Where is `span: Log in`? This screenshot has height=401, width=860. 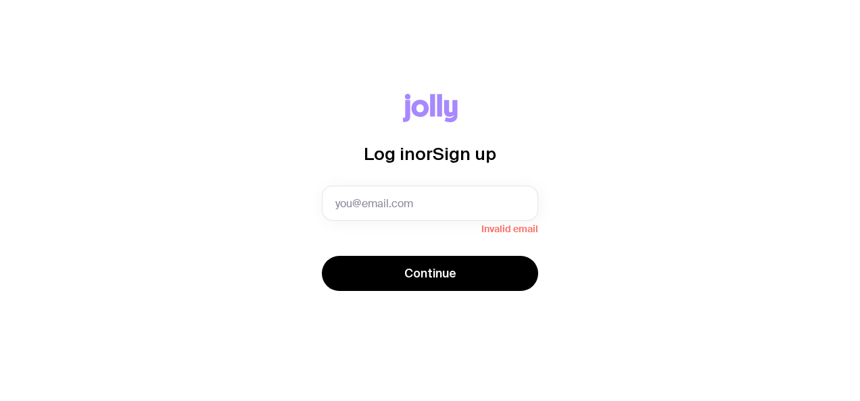 span: Log in is located at coordinates (389, 153).